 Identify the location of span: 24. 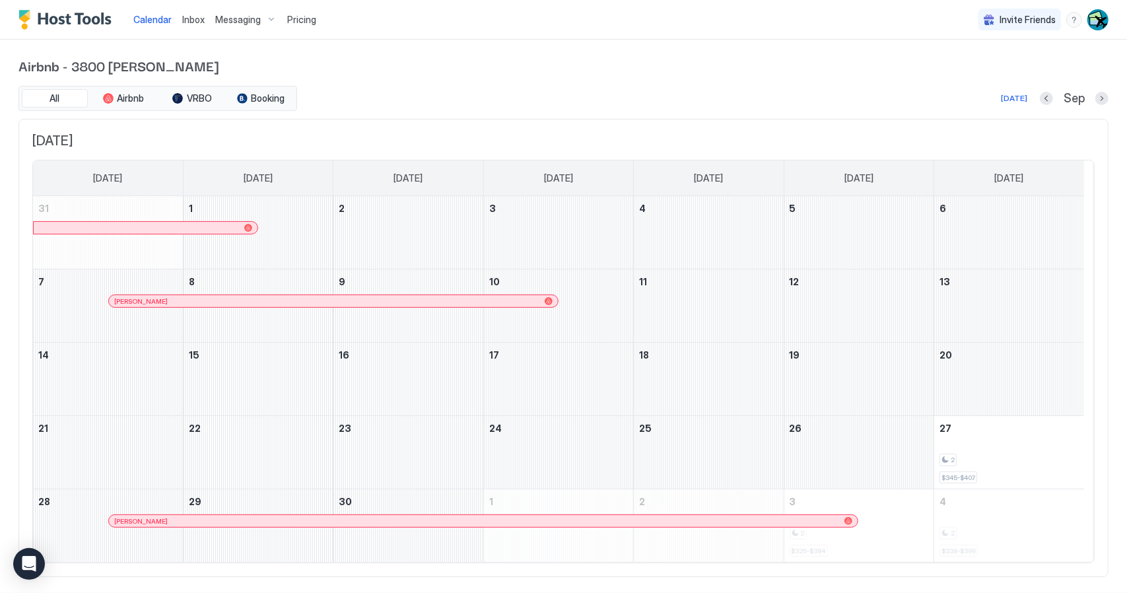
(495, 428).